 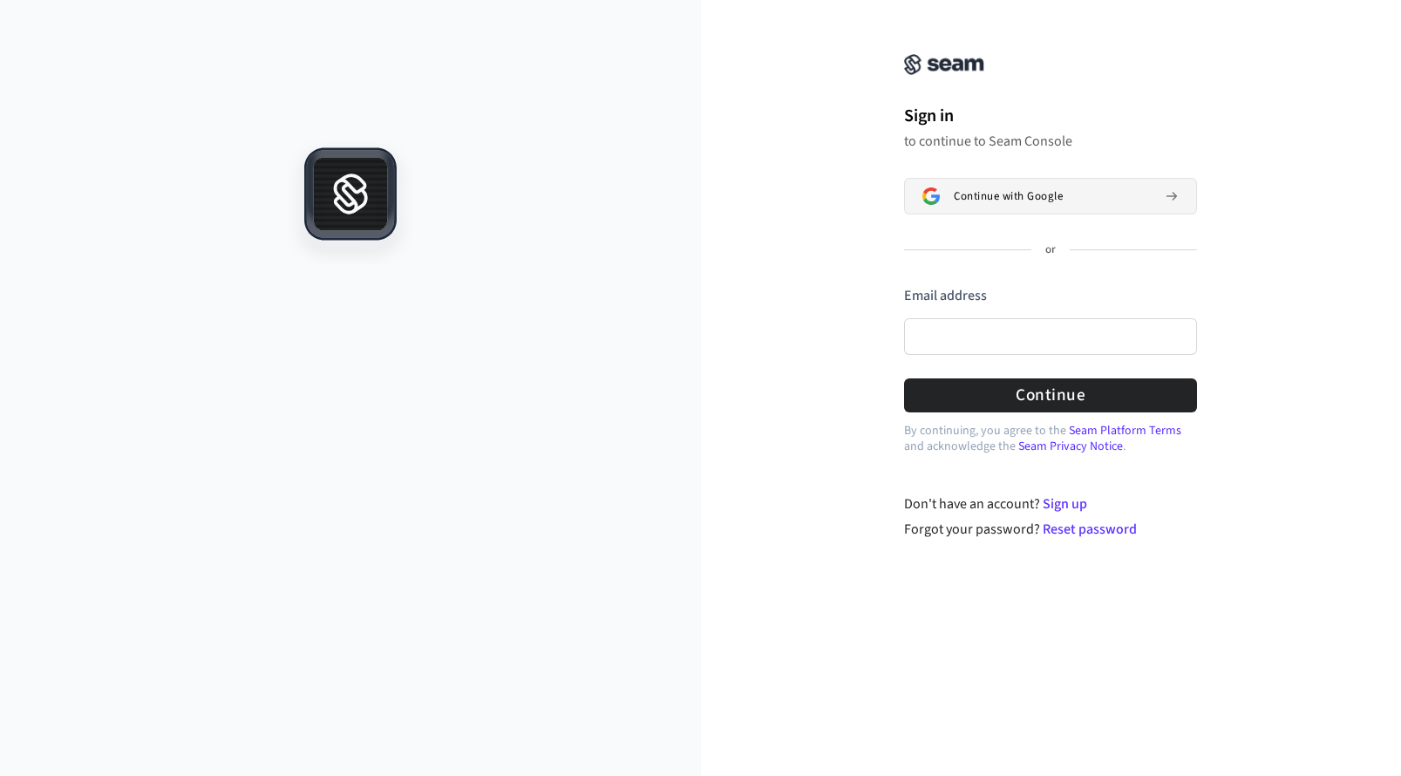 I want to click on p: to continue to Seam Console, so click(x=1050, y=141).